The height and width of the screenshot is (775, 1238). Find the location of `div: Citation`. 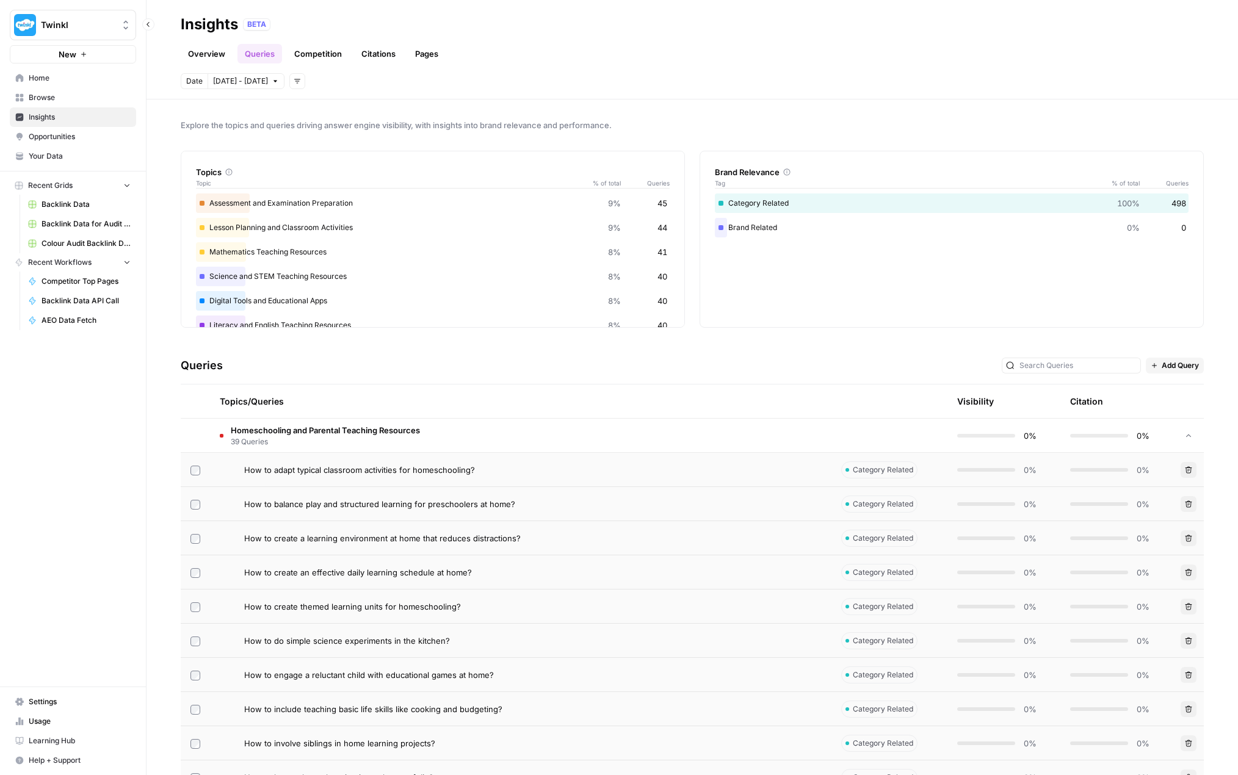

div: Citation is located at coordinates (1087, 401).